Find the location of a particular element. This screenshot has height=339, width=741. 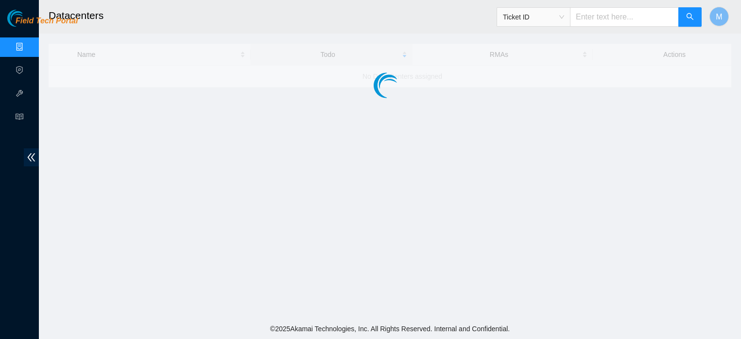

span: double-left is located at coordinates (31, 157).